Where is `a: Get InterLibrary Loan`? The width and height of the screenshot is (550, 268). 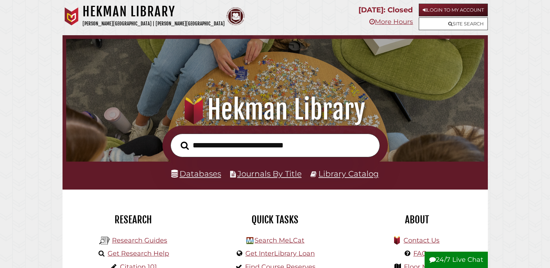
a: Get InterLibrary Loan is located at coordinates (280, 254).